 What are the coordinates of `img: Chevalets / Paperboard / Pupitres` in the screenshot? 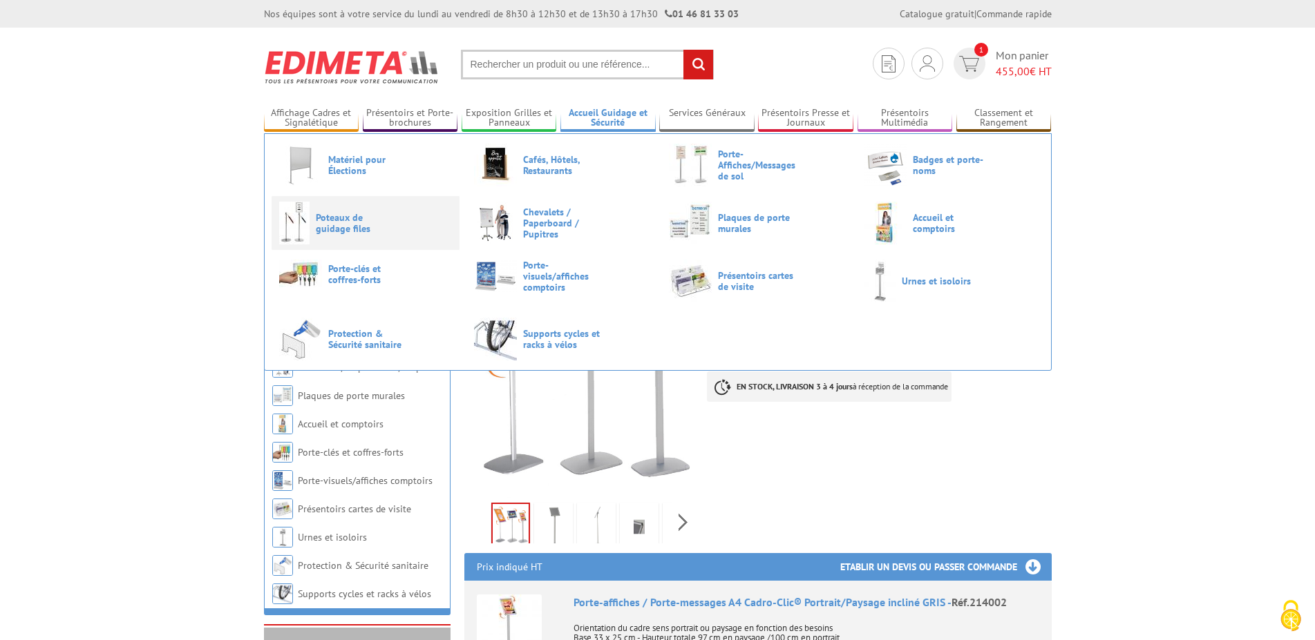 It's located at (495, 223).